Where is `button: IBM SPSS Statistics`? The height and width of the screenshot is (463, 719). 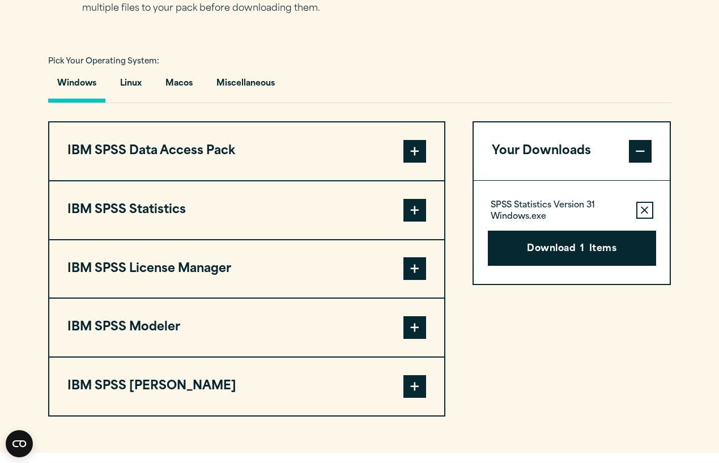
button: IBM SPSS Statistics is located at coordinates (247, 210).